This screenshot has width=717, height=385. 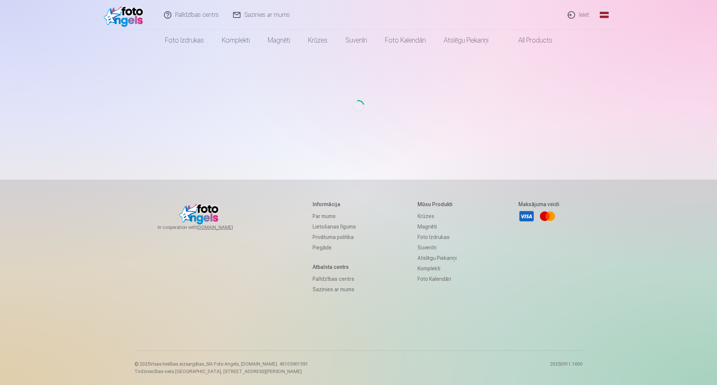 What do you see at coordinates (526, 216) in the screenshot?
I see `a: Visa` at bounding box center [526, 216].